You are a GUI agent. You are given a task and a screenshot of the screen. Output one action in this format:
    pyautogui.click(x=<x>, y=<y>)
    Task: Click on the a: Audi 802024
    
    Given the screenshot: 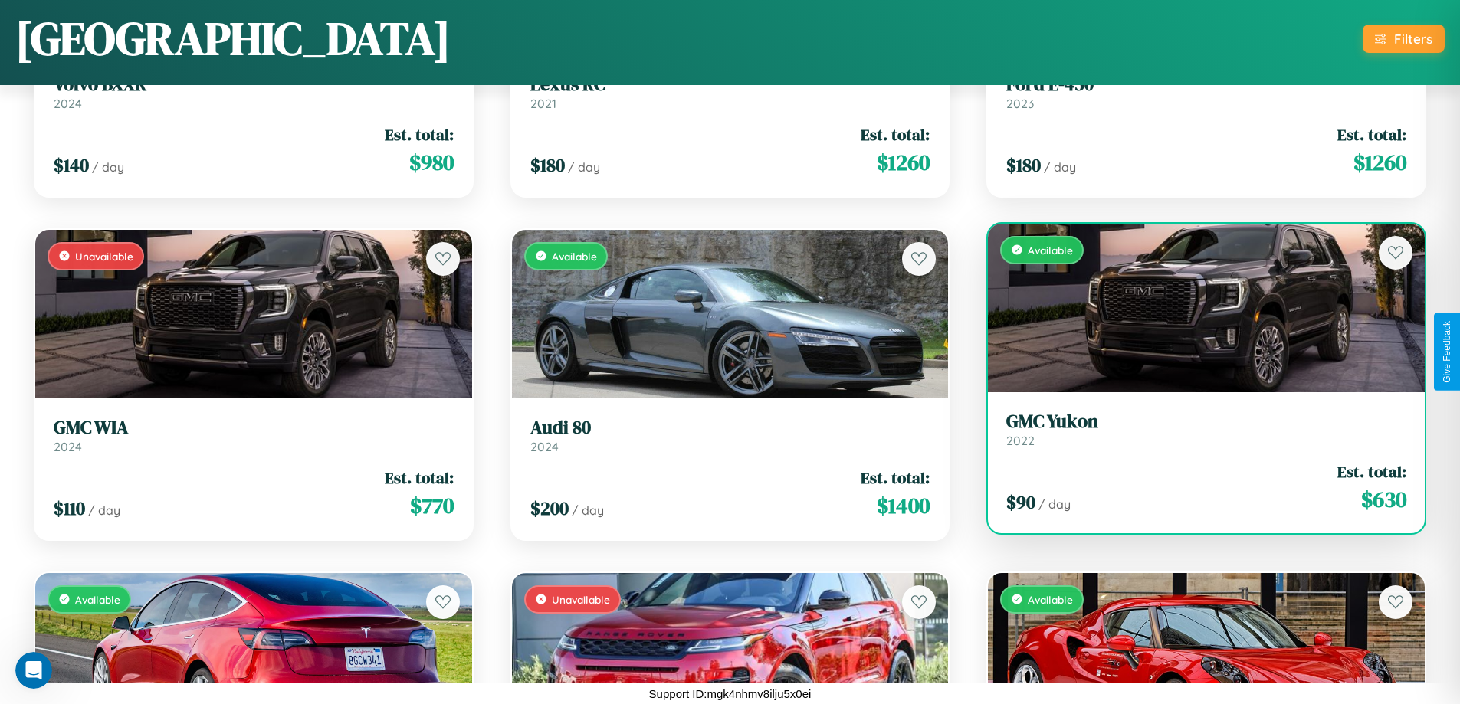 What is the action you would take?
    pyautogui.click(x=730, y=435)
    